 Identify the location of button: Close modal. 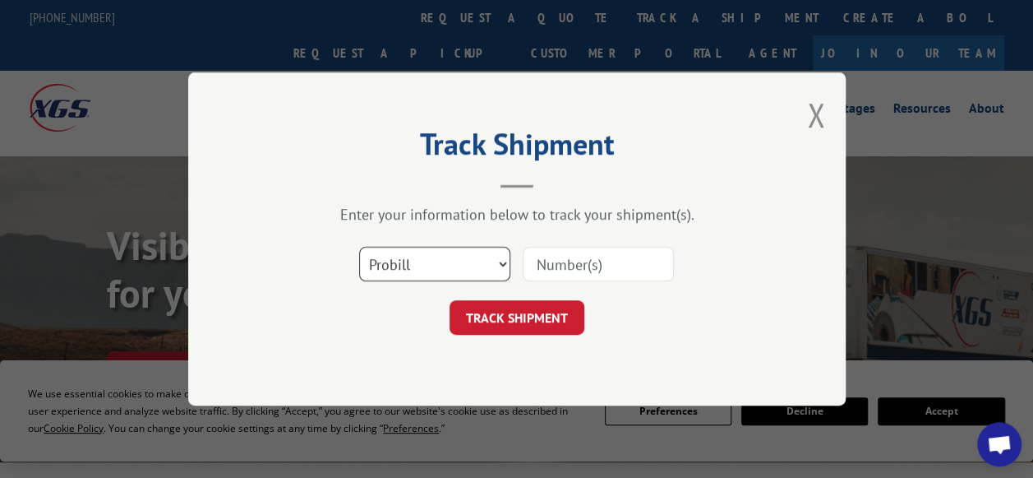
(816, 114).